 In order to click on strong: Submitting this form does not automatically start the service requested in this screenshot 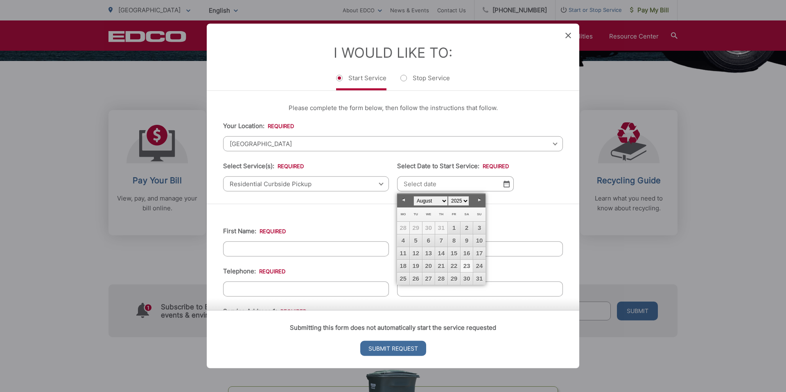, I will do `click(393, 327)`.